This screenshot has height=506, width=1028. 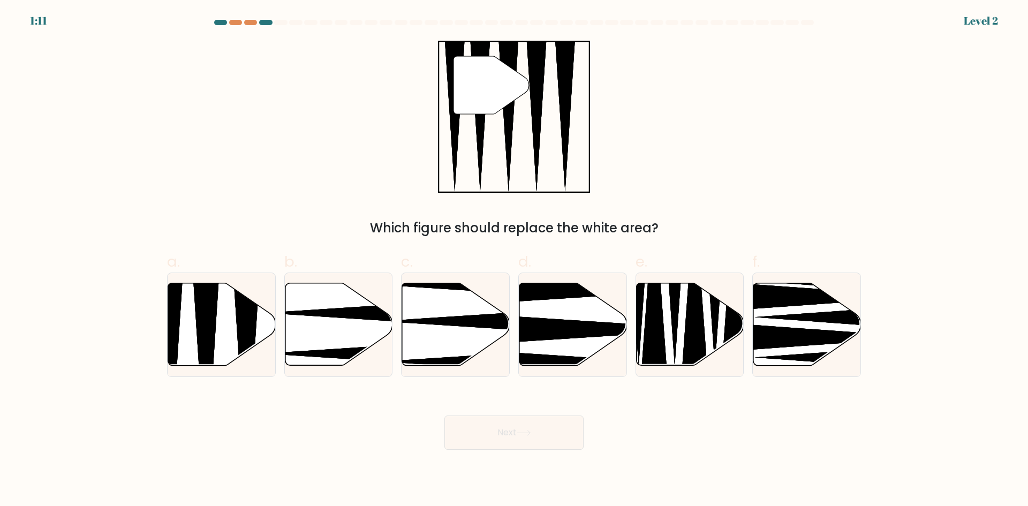 I want to click on span: c., so click(x=407, y=261).